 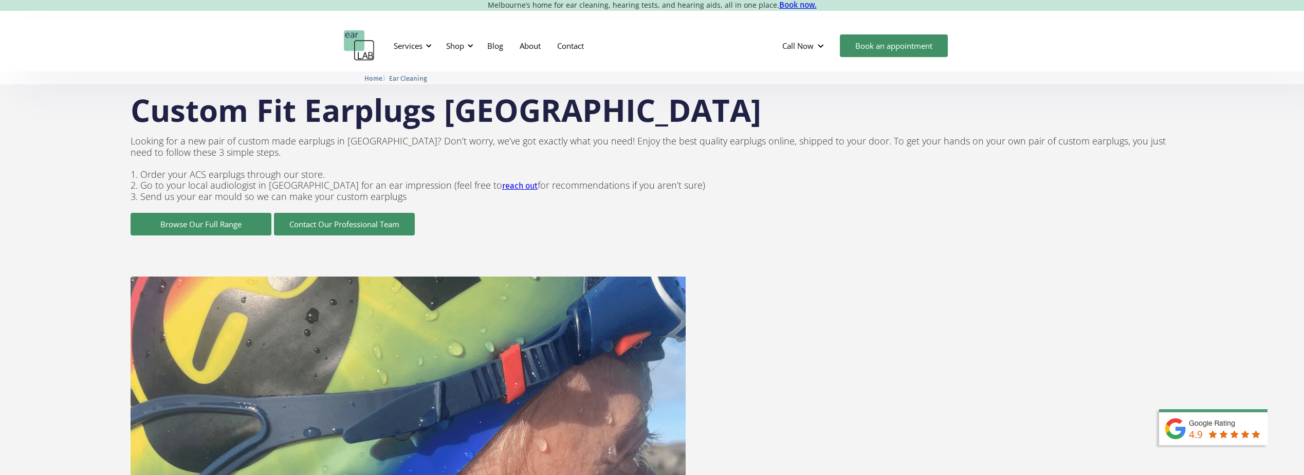 I want to click on a: Contact Our Professional Team, so click(x=344, y=224).